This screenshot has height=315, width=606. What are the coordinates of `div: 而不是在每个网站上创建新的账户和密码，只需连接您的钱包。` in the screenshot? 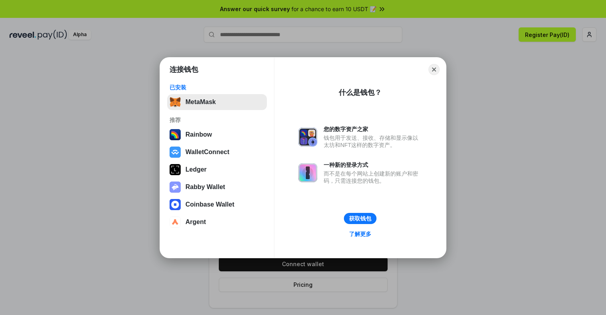 It's located at (373, 177).